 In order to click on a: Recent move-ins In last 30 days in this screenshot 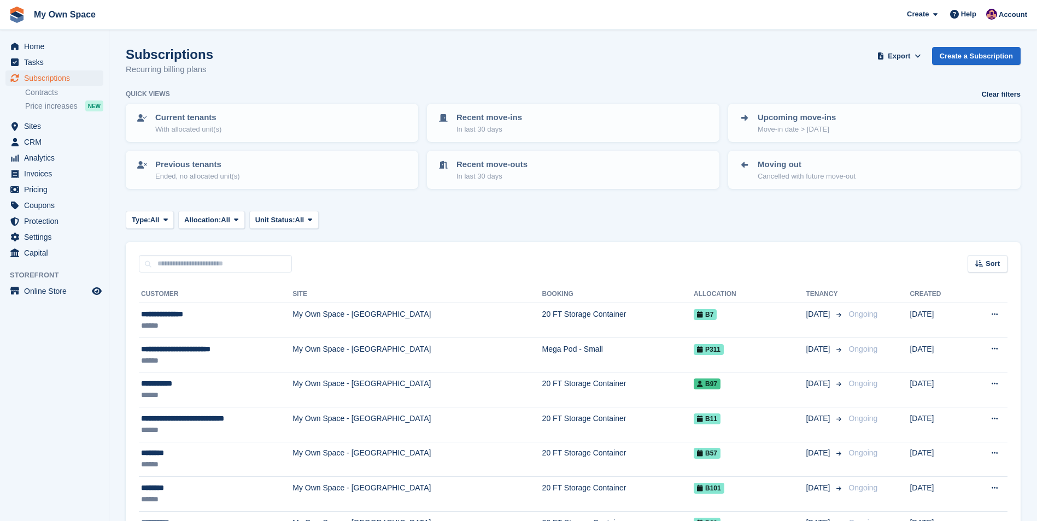, I will do `click(573, 123)`.